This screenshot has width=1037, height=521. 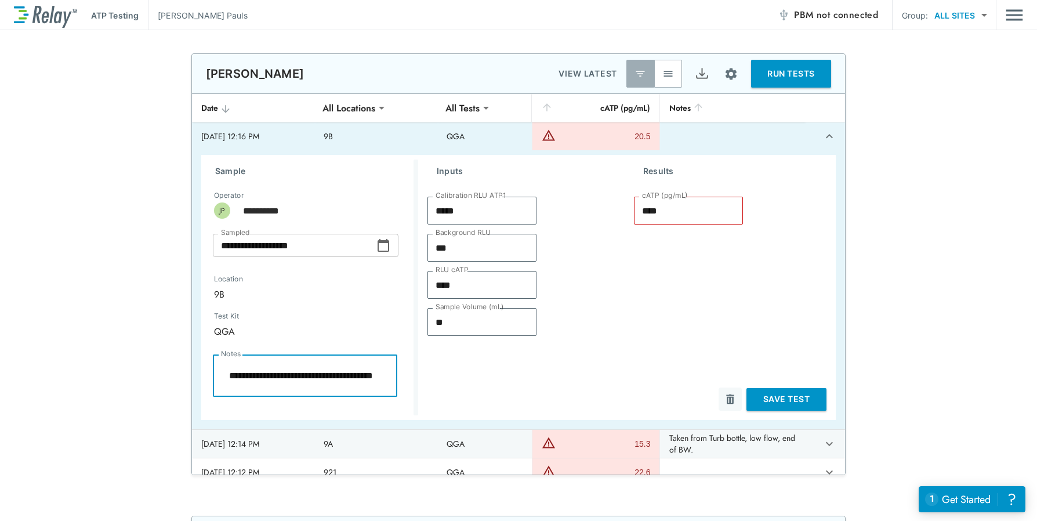 What do you see at coordinates (471, 196) in the screenshot?
I see `label: Calibration RLU ATP1` at bounding box center [471, 196].